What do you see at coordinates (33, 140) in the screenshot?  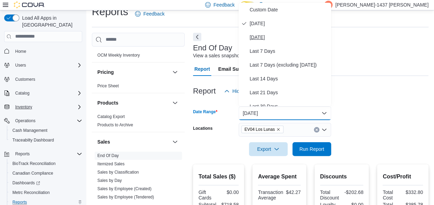 I see `a: Traceabilty Dashboard` at bounding box center [33, 140].